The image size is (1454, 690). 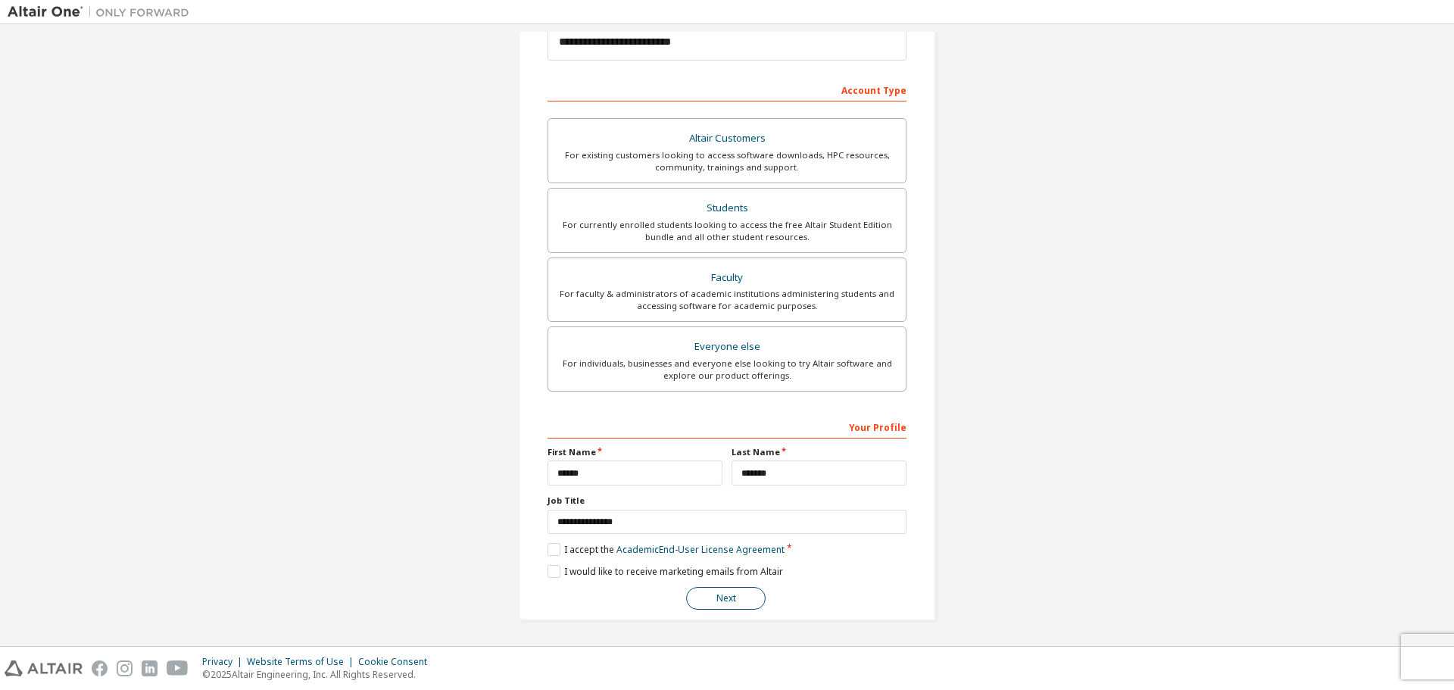 I want to click on label: Last Name, so click(x=819, y=452).